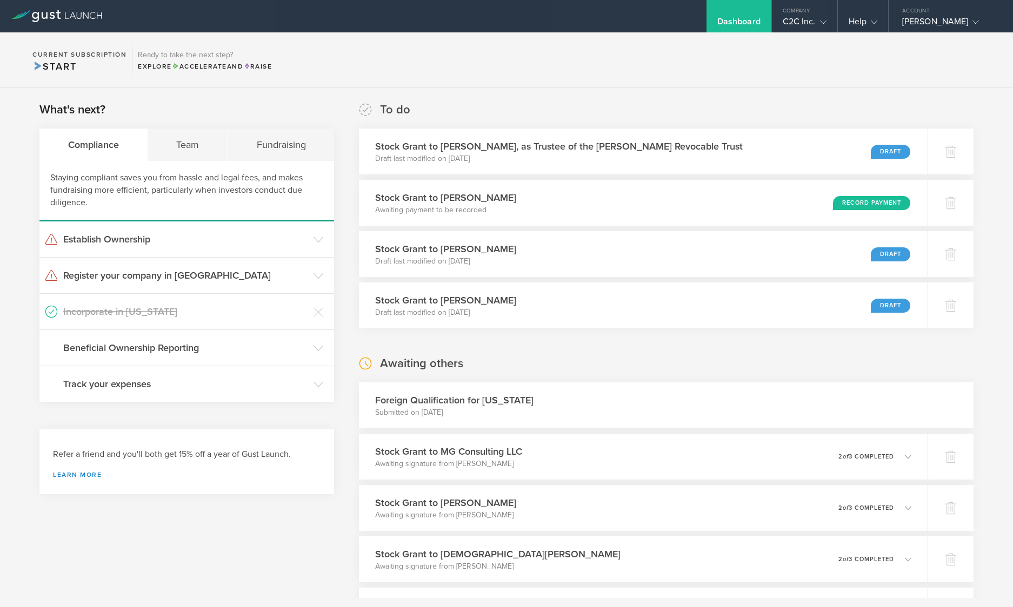  I want to click on h3: Refer a friend and you'll both get 15% off a year of Gust Launch., so click(186, 455).